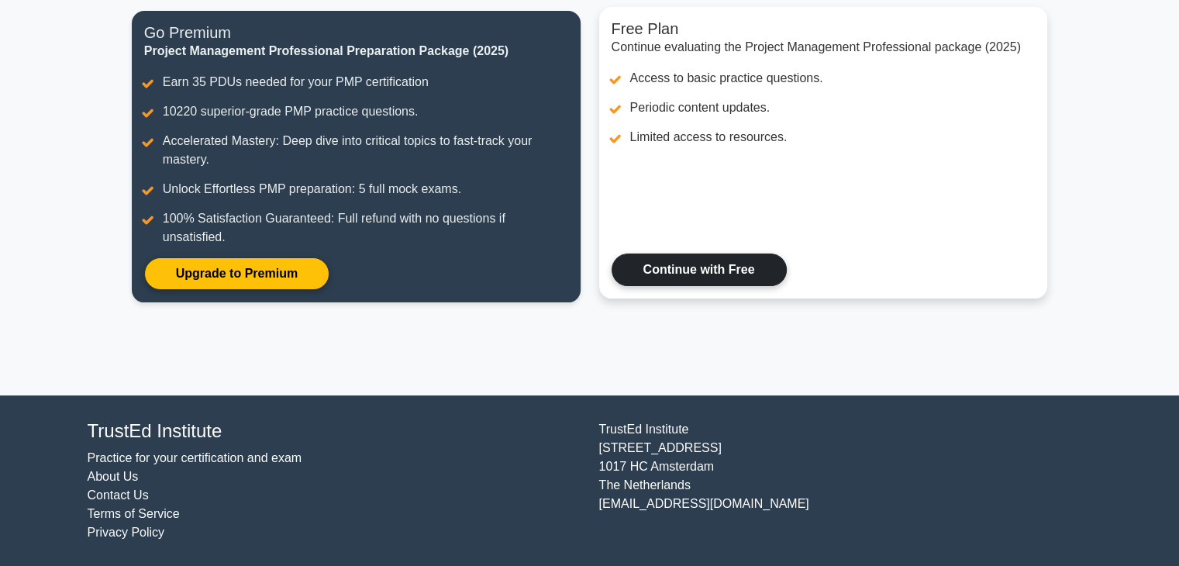  Describe the element at coordinates (133, 513) in the screenshot. I see `a: Terms of Service` at that location.